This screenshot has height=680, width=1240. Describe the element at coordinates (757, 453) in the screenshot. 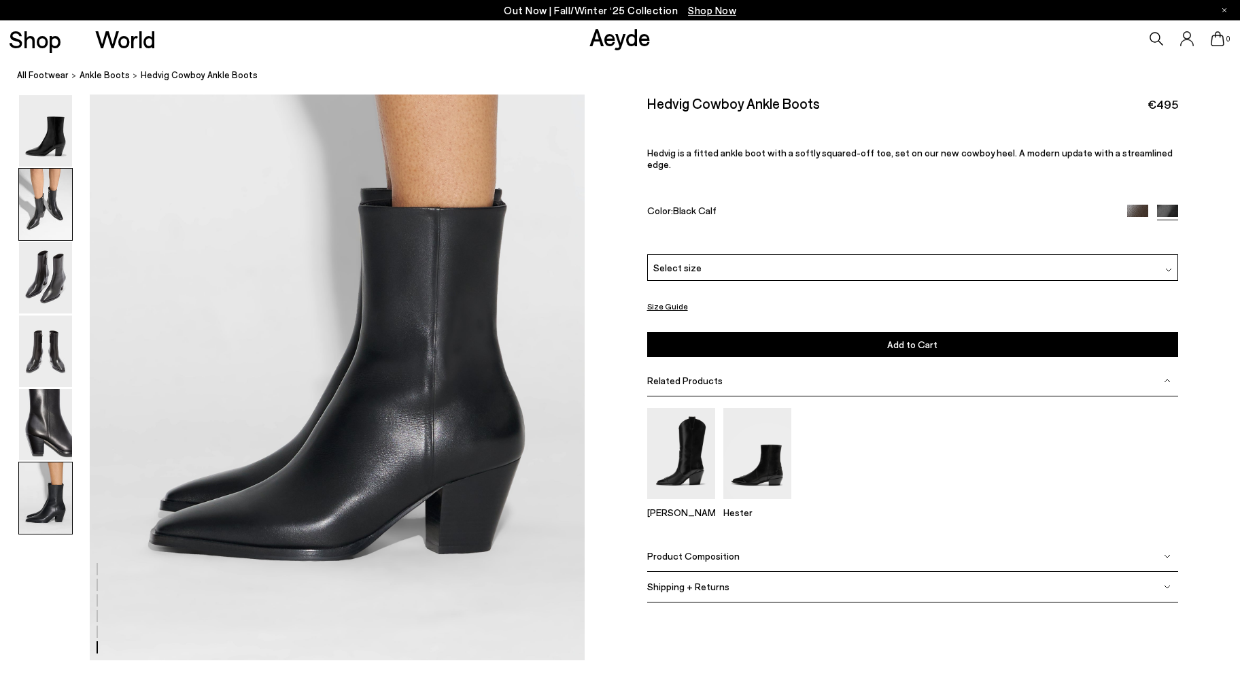

I see `img: Hester Ankle Boots` at that location.